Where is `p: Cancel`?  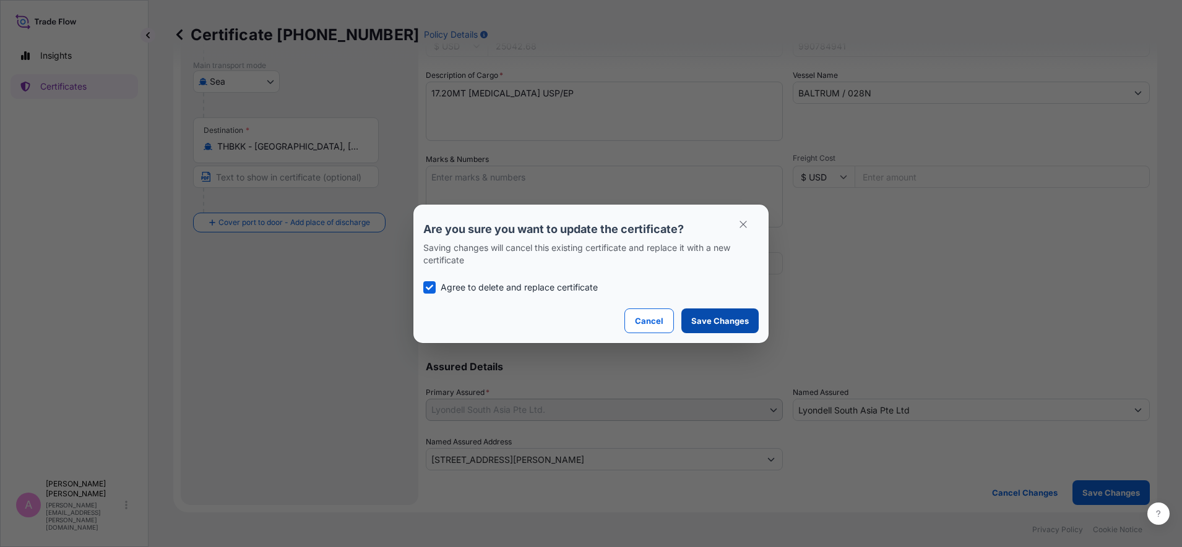 p: Cancel is located at coordinates (649, 321).